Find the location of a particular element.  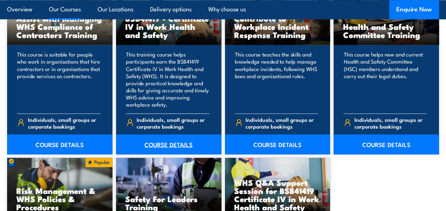

p: This course is suitable for people who work in organisations that hire contractors or in organisa... is located at coordinates (59, 79).